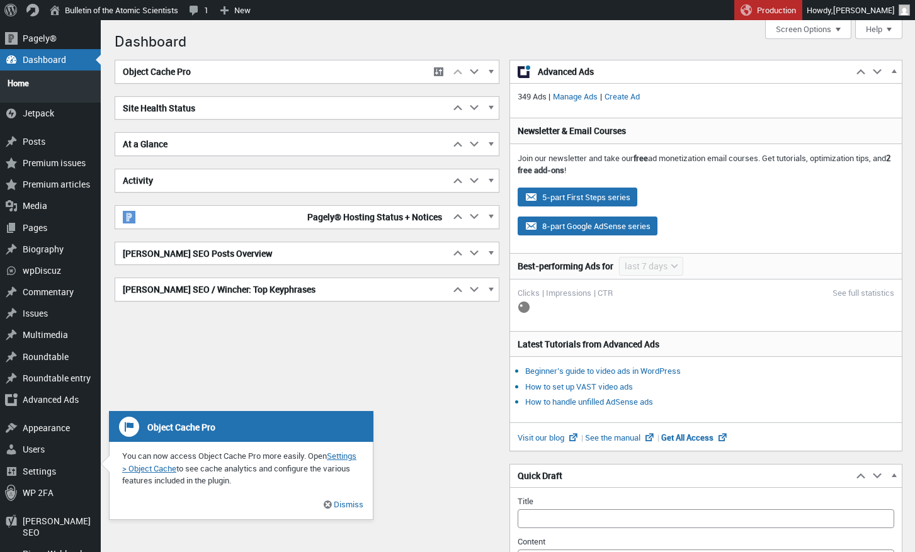  Describe the element at coordinates (603, 371) in the screenshot. I see `a: Beginner’s guide to video ads in WordPress` at that location.